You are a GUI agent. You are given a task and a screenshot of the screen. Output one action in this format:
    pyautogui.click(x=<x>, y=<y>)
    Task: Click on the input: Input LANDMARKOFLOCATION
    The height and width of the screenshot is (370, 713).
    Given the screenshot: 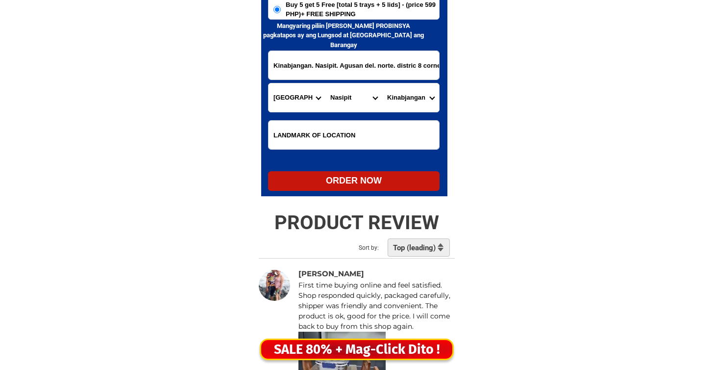 What is the action you would take?
    pyautogui.click(x=354, y=135)
    